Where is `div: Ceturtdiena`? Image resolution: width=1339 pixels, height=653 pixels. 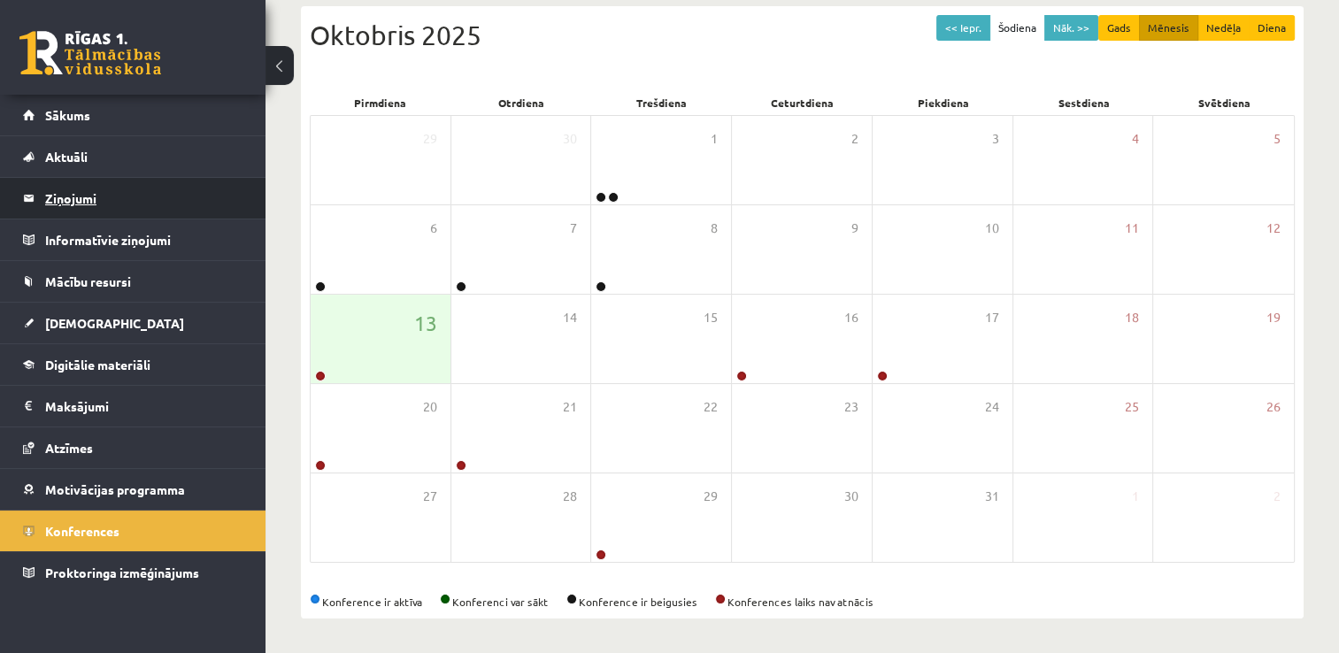 div: Ceturtdiena is located at coordinates (802, 103).